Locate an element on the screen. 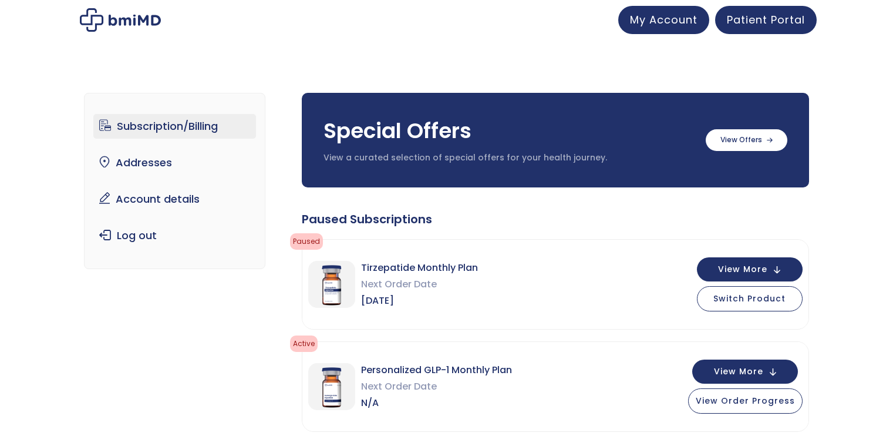  span: My Account is located at coordinates (664, 19).